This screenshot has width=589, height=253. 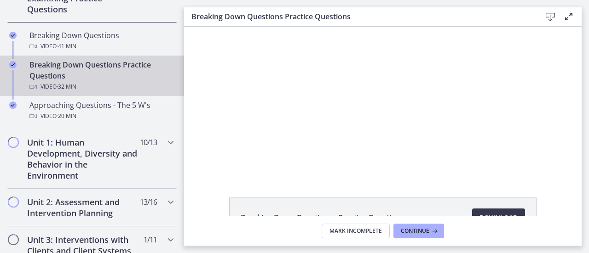 What do you see at coordinates (498, 218) in the screenshot?
I see `a: Download` at bounding box center [498, 218].